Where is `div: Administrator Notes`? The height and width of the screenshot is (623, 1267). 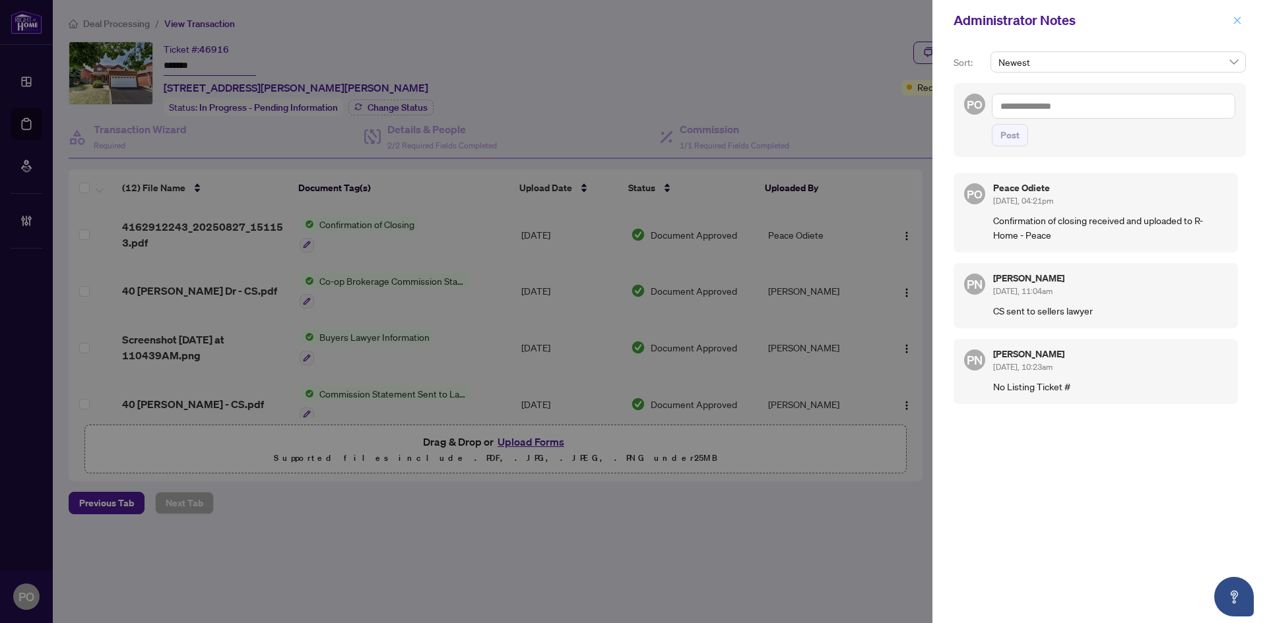
div: Administrator Notes is located at coordinates (1090, 20).